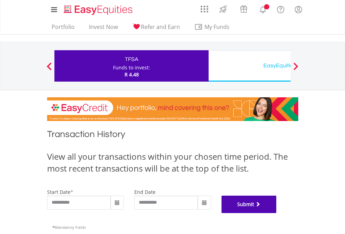 The image size is (345, 234). What do you see at coordinates (217, 27) in the screenshot?
I see `span: My Funds` at bounding box center [217, 27].